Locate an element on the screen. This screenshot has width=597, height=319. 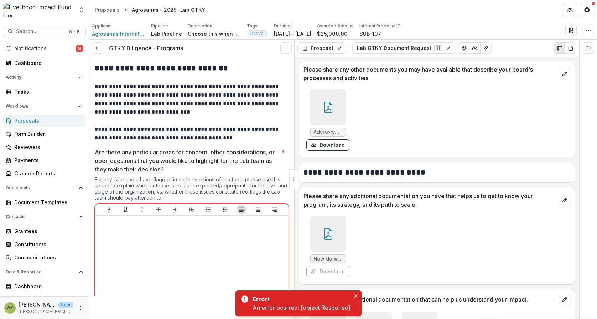
div: Anna Fairbairn is located at coordinates (10, 307).